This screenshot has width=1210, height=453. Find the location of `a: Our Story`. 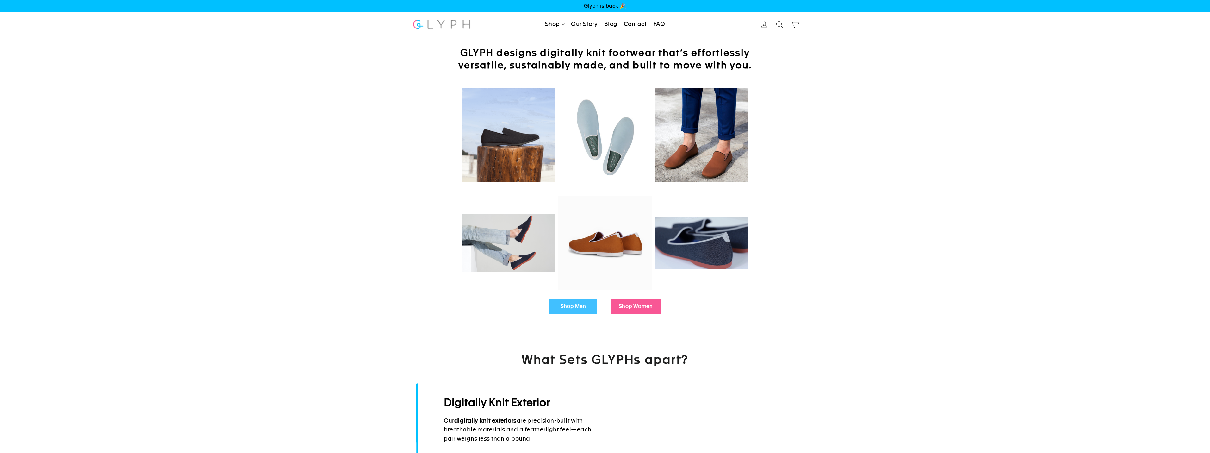

a: Our Story is located at coordinates (584, 24).